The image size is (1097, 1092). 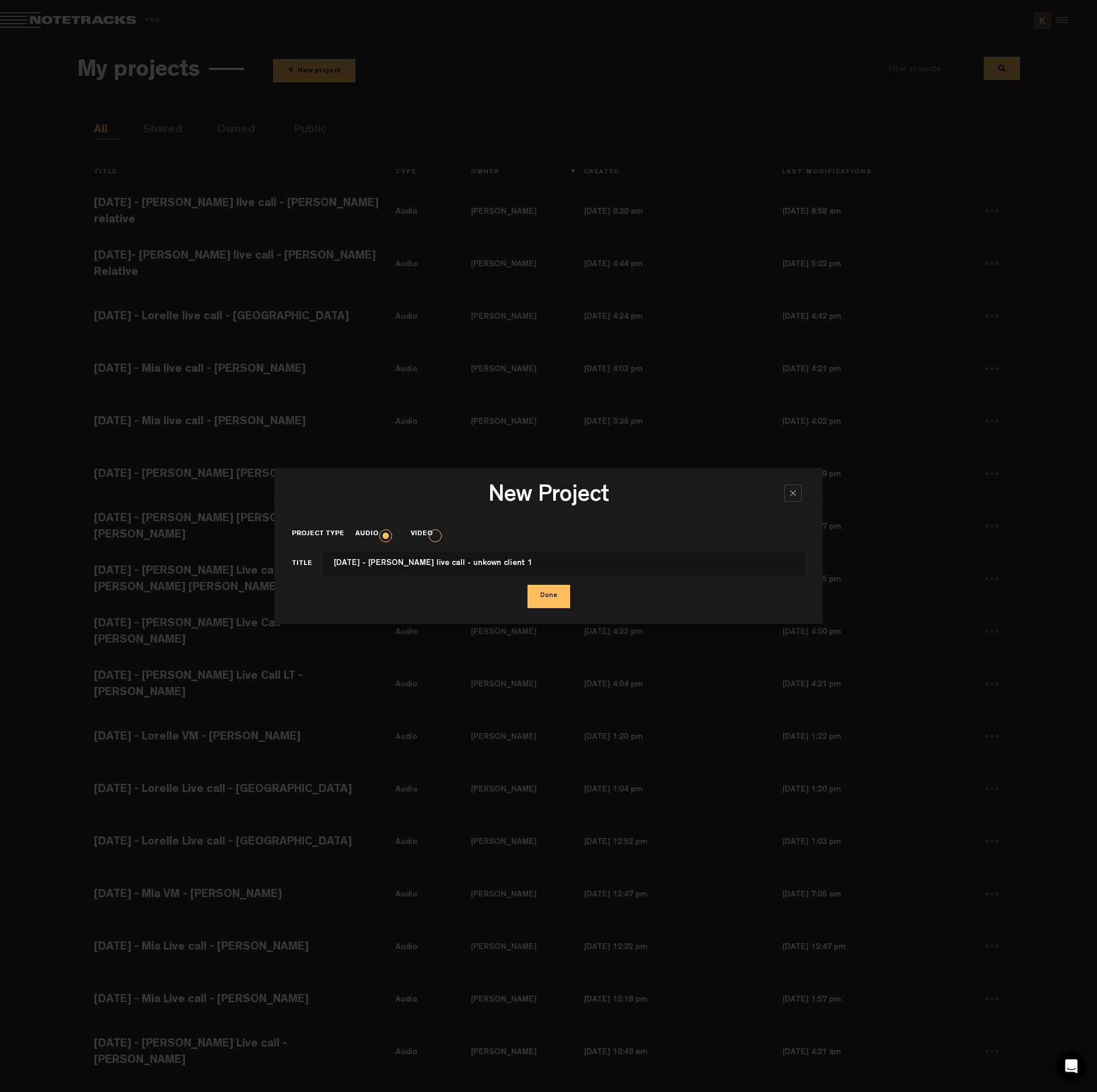 What do you see at coordinates (1071, 1066) in the screenshot?
I see `div: Open Intercom Messenger` at bounding box center [1071, 1066].